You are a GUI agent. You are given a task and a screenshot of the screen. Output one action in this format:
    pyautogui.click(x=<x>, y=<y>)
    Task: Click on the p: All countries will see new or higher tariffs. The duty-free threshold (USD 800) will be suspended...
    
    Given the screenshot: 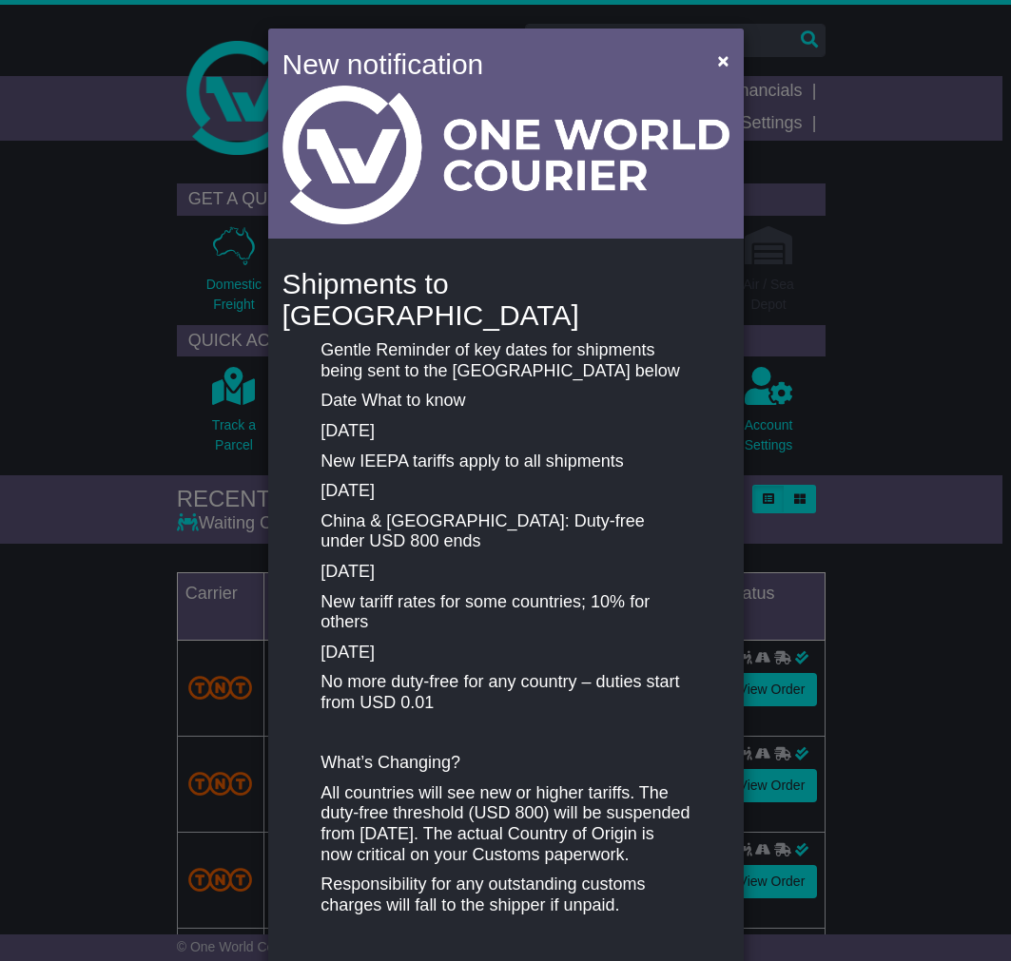 What is the action you would take?
    pyautogui.click(x=505, y=824)
    